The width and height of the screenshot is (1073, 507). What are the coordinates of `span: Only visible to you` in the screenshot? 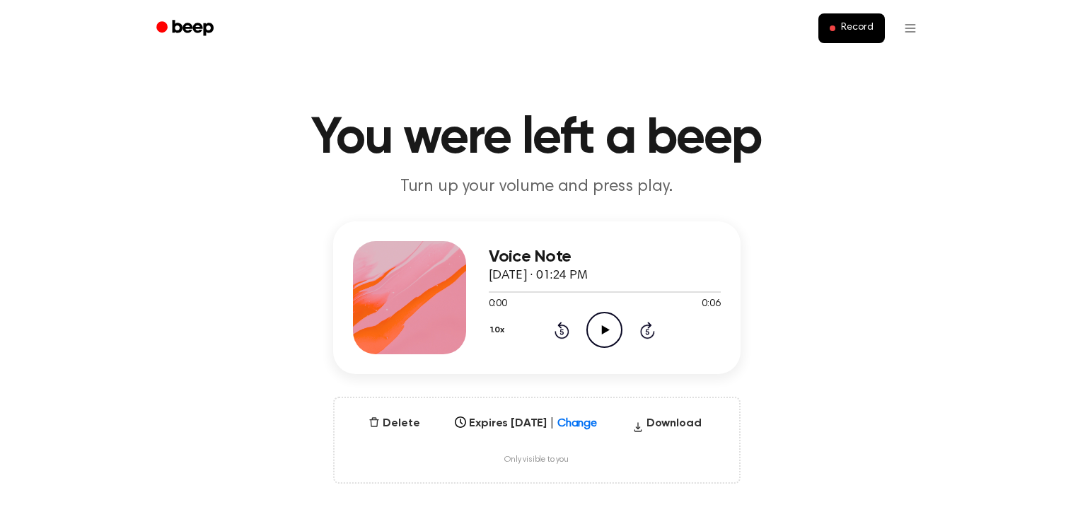 It's located at (536, 460).